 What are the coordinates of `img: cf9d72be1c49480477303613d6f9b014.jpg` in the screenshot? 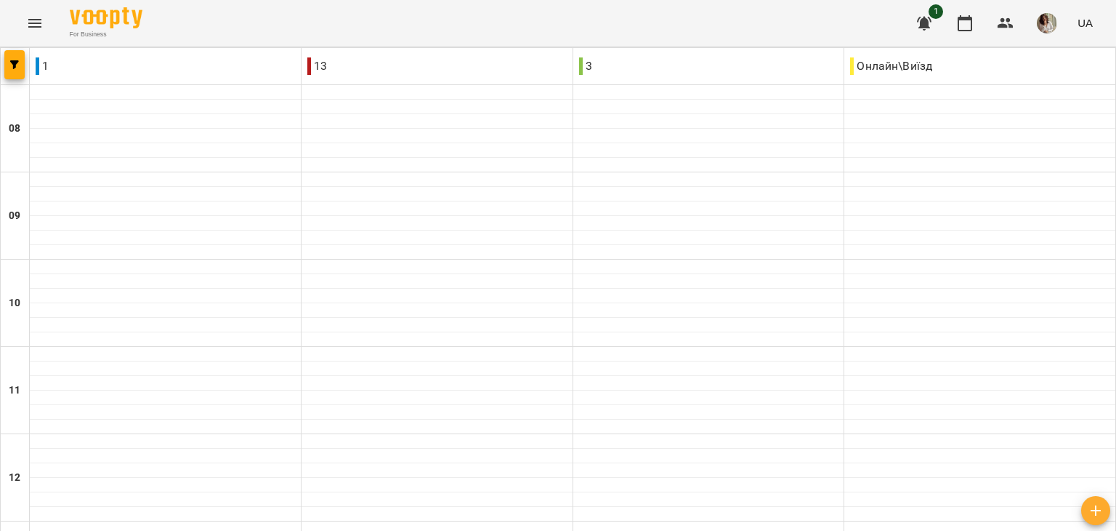 It's located at (1047, 23).